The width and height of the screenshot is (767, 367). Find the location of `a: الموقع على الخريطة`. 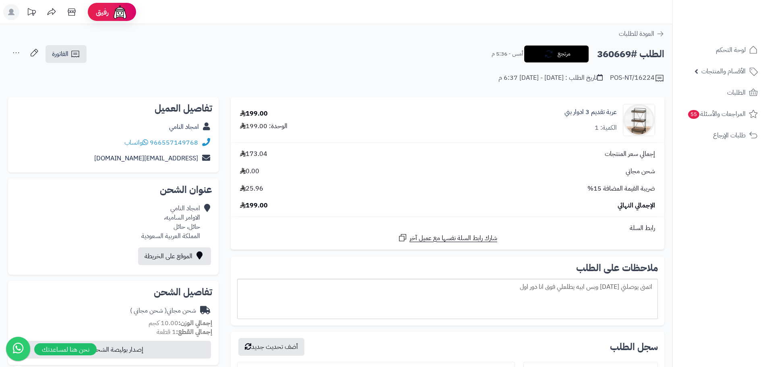

a: الموقع على الخريطة is located at coordinates (174, 256).